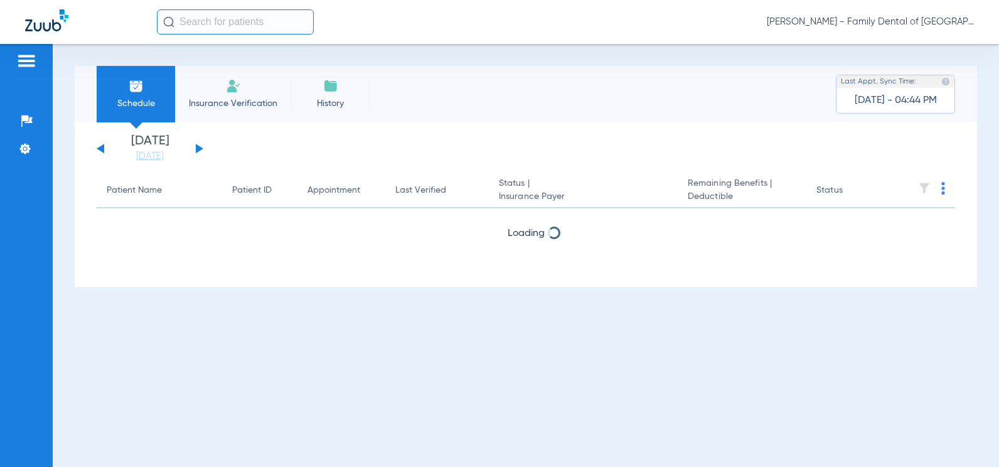 This screenshot has height=467, width=999. I want to click on span: History, so click(330, 104).